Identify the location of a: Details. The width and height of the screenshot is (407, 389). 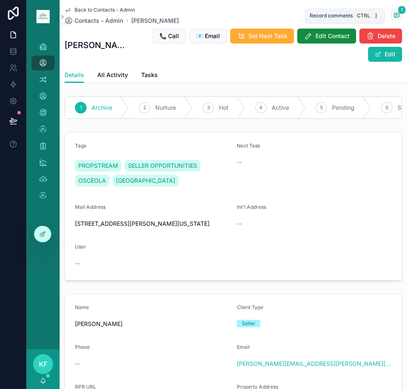
(74, 75).